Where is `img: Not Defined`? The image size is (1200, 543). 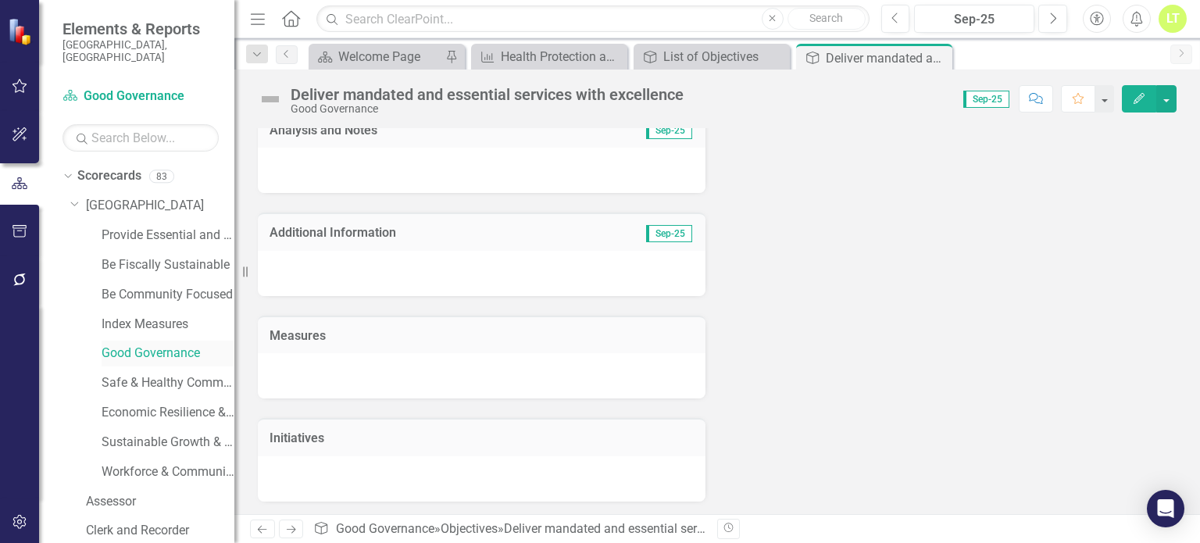
img: Not Defined is located at coordinates (270, 99).